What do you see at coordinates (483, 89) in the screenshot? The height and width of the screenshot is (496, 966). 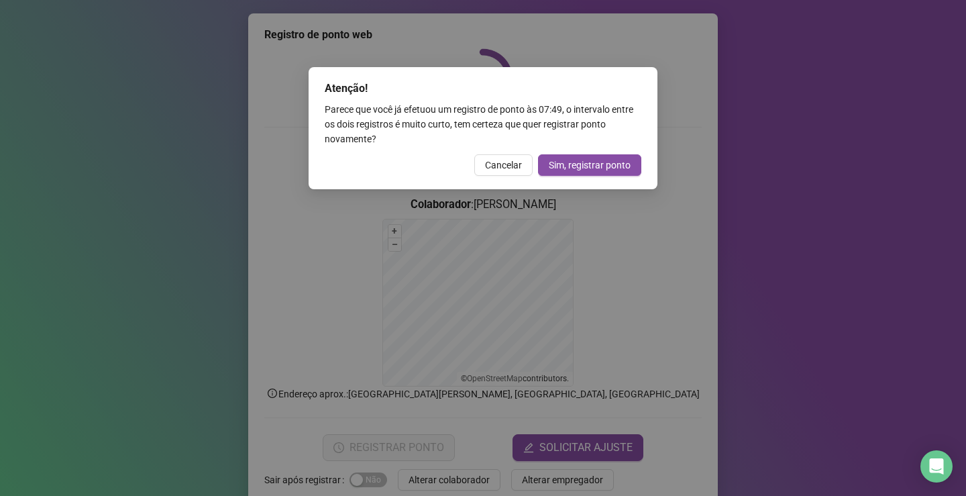 I see `div: Atenção!` at bounding box center [483, 89].